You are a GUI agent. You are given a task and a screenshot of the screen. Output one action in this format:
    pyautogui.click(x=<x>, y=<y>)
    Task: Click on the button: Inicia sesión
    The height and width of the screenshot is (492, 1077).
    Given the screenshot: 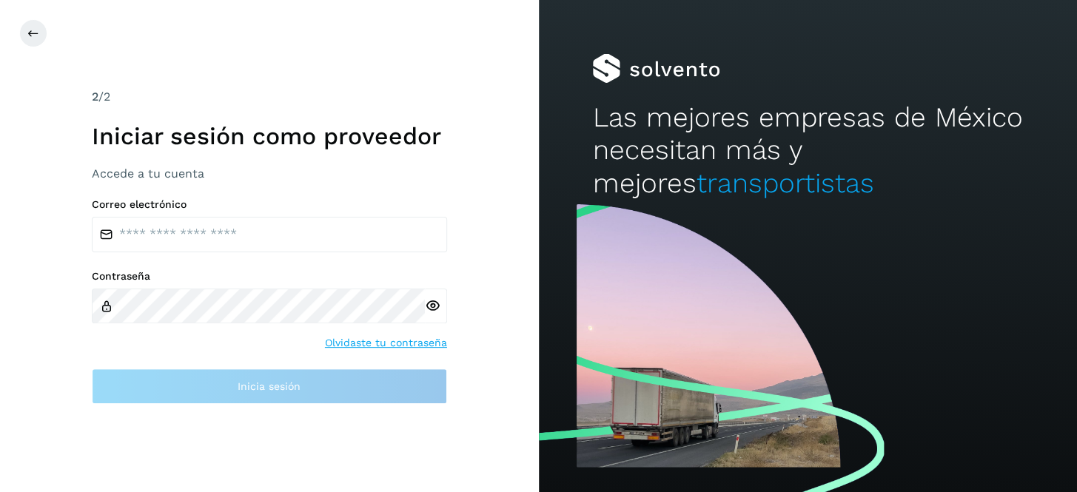 What is the action you would take?
    pyautogui.click(x=269, y=386)
    